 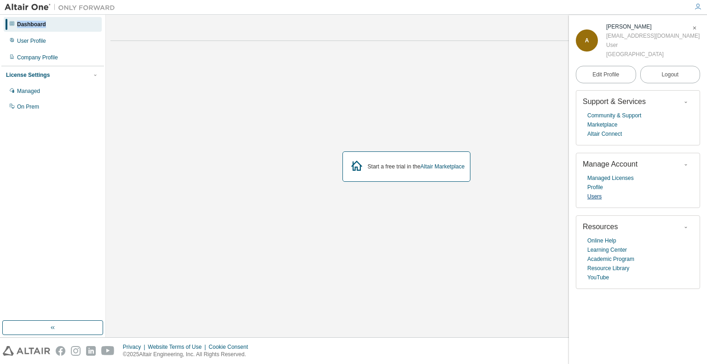 What do you see at coordinates (416, 167) in the screenshot?
I see `div: Start a free trial in the` at bounding box center [416, 167].